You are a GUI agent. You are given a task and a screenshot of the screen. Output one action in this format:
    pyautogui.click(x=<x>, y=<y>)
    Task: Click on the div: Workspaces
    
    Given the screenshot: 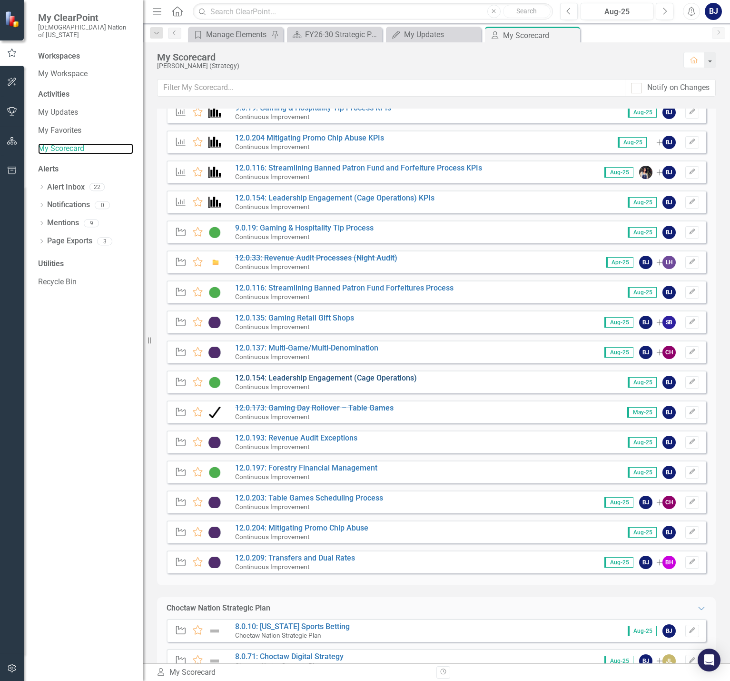 What is the action you would take?
    pyautogui.click(x=59, y=56)
    